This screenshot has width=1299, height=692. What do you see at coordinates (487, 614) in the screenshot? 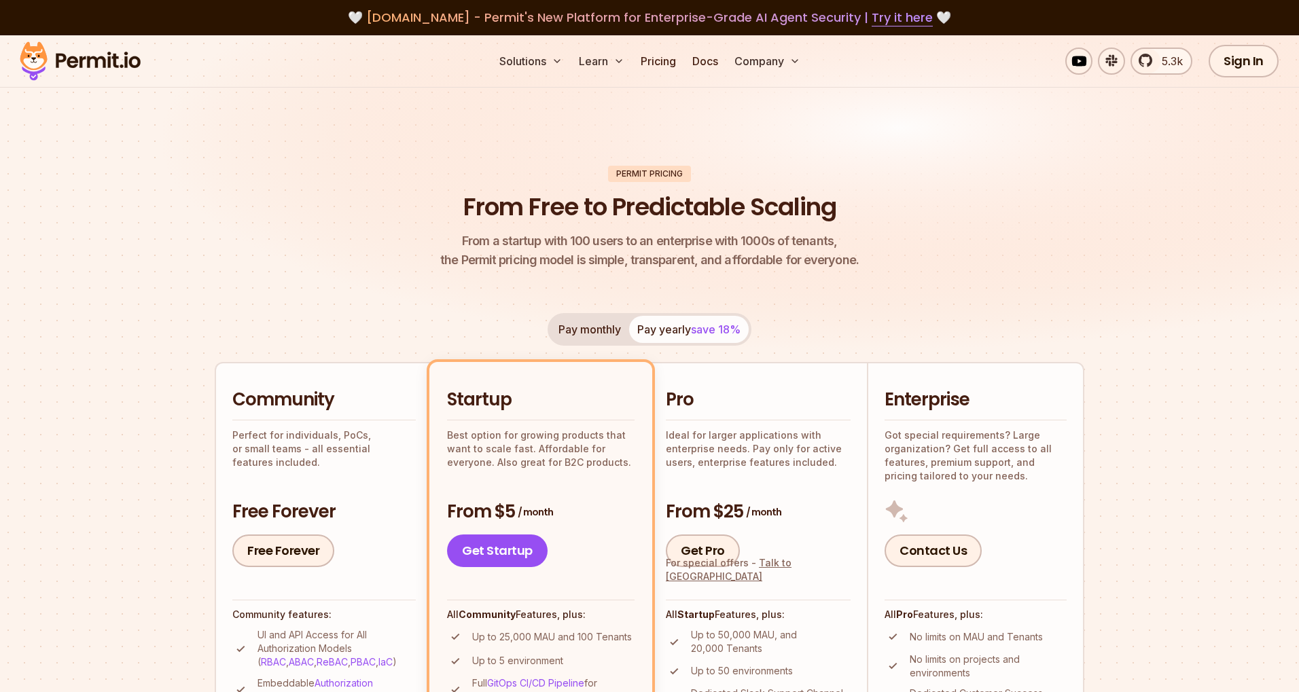
I see `strong: Community` at bounding box center [487, 614].